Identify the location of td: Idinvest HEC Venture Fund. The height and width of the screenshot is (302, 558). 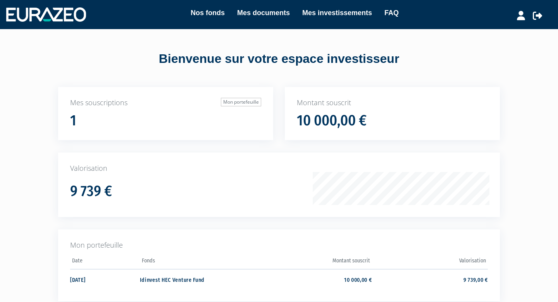
(198, 279).